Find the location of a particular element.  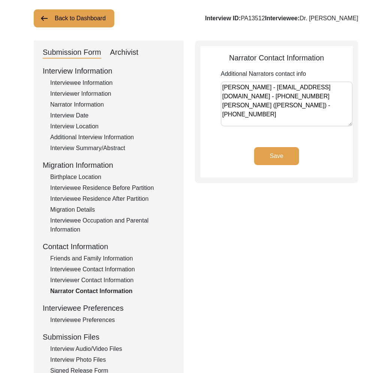

b: Interviewee: is located at coordinates (282, 18).